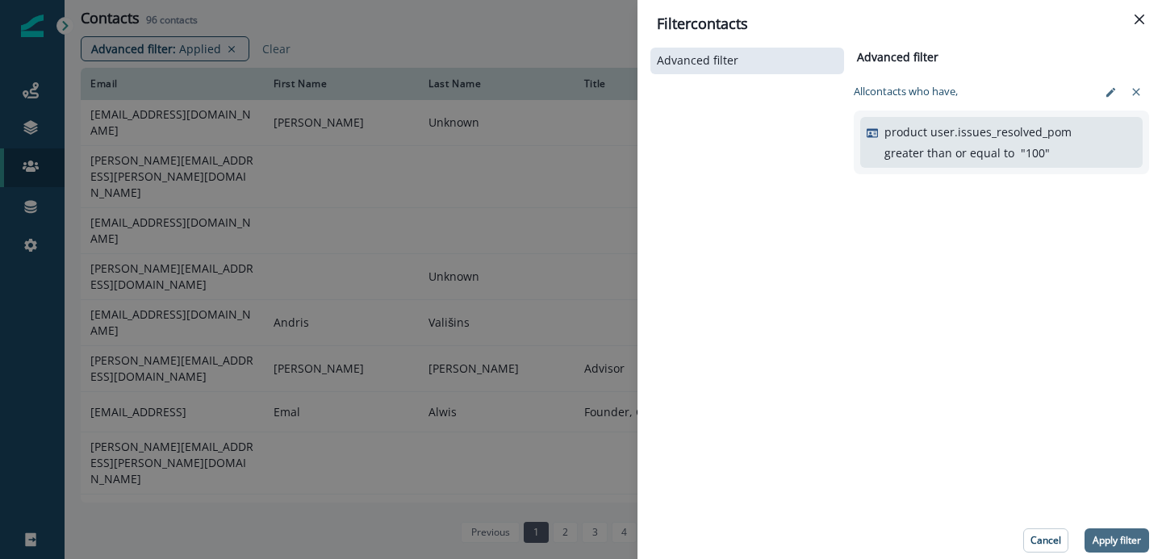  I want to click on button: edit-filter, so click(1110, 92).